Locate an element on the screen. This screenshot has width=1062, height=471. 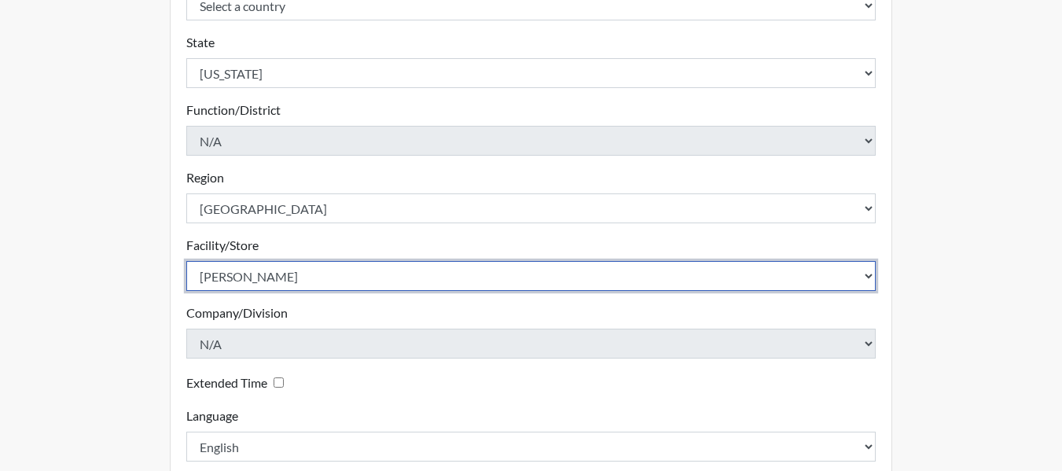
label: State is located at coordinates (201, 42).